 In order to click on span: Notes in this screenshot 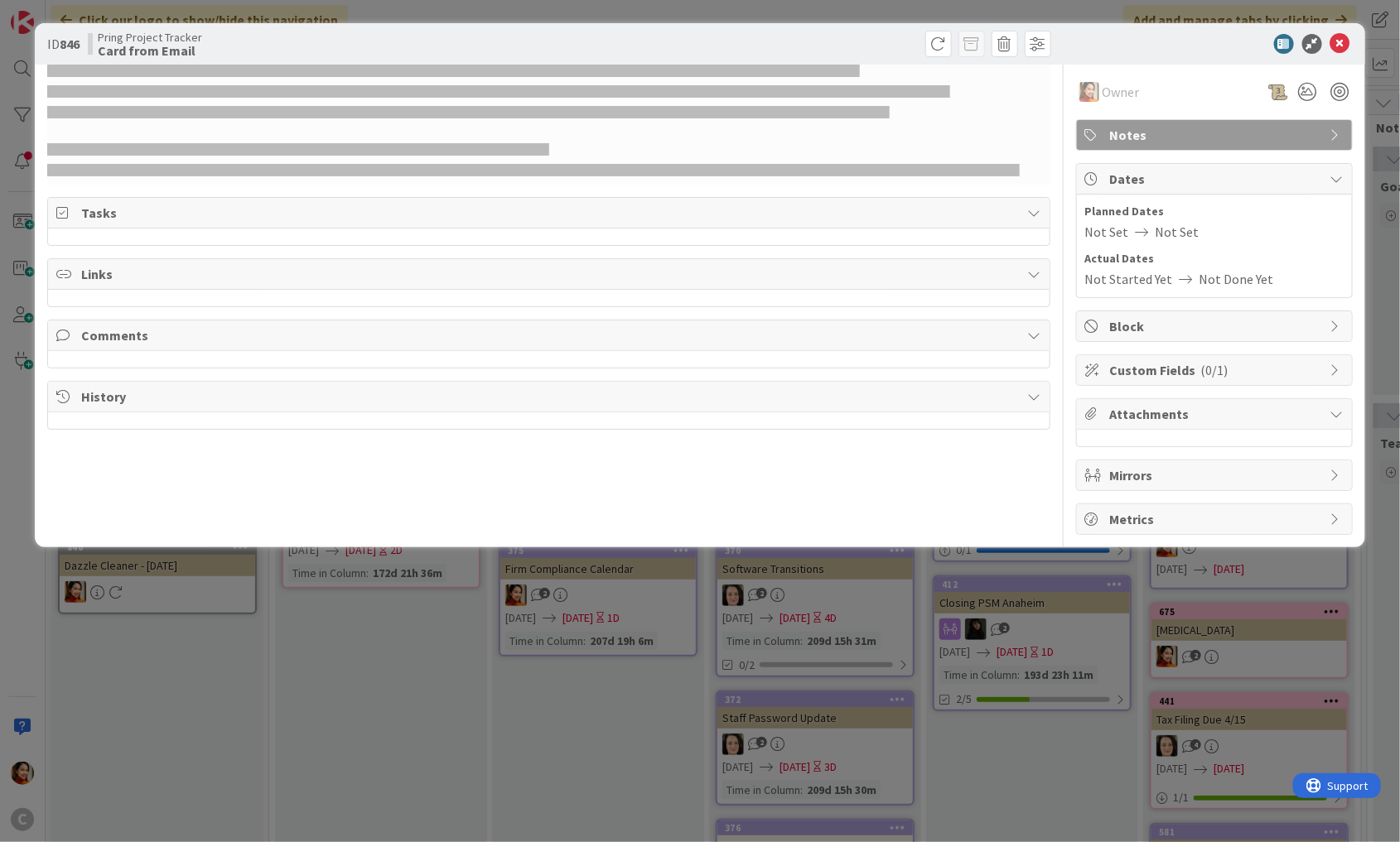, I will do `click(1216, 135)`.